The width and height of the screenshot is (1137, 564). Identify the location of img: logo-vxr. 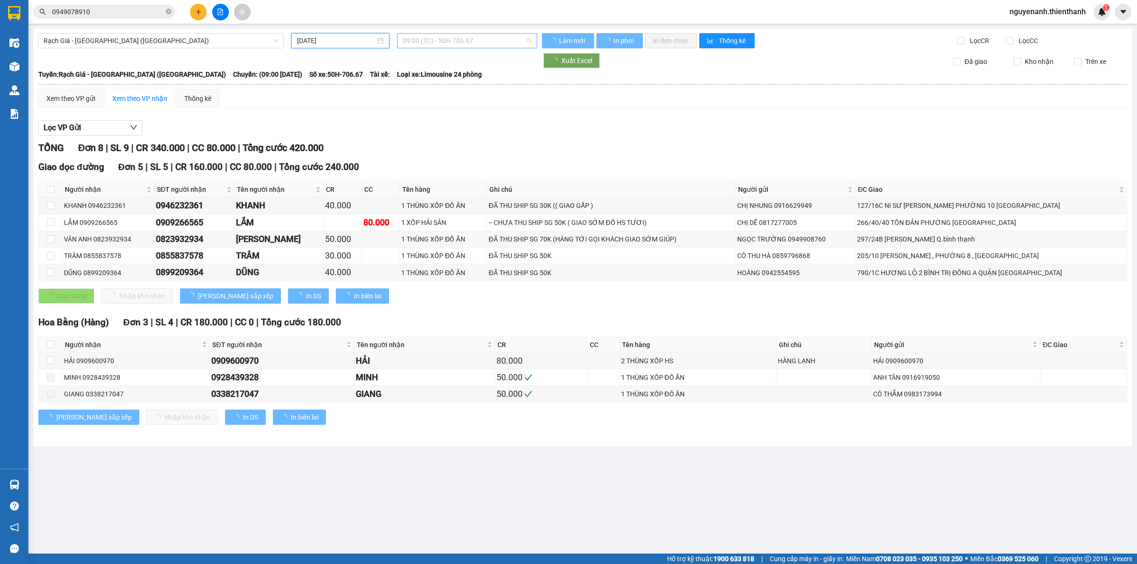
(14, 13).